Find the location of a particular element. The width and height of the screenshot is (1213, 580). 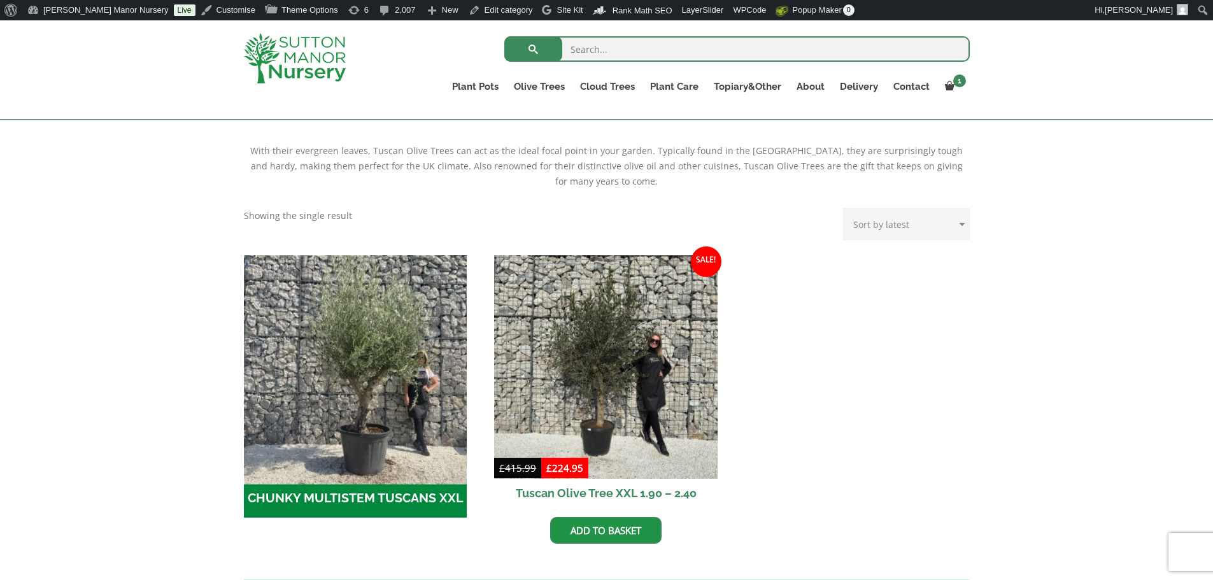

a: Live is located at coordinates (185, 10).